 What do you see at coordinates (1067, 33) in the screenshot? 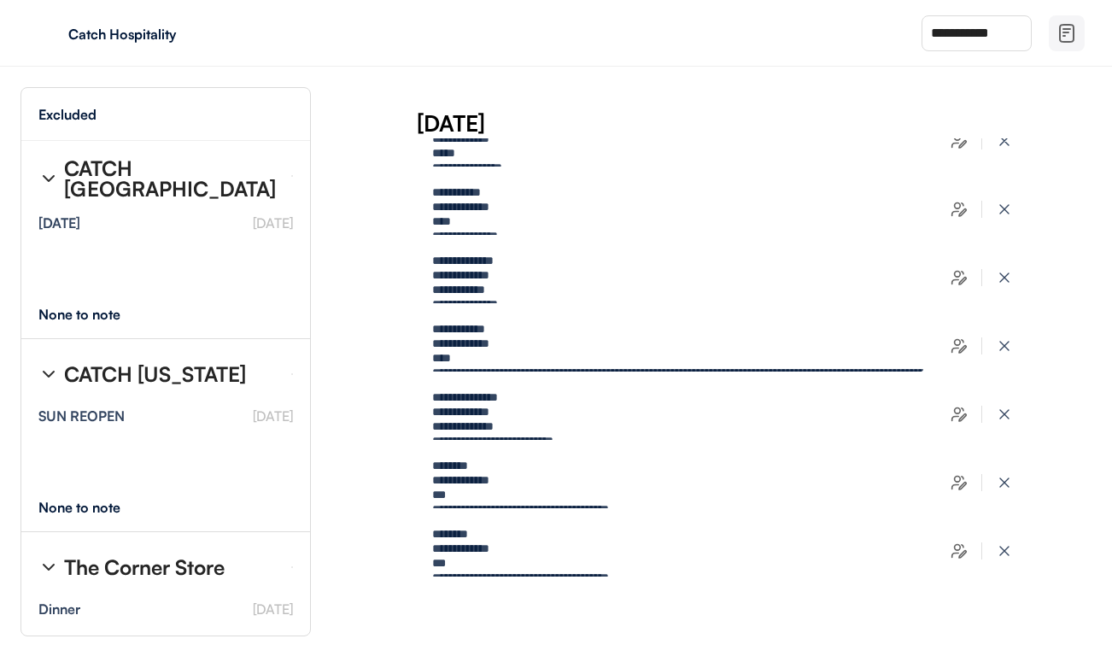
I see `img: file-02.svg` at bounding box center [1067, 33].